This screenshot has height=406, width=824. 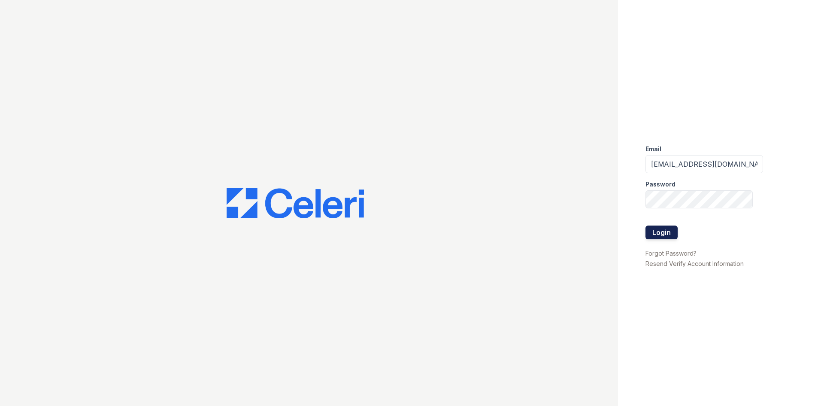 What do you see at coordinates (694, 263) in the screenshot?
I see `a: Resend Verify Account Information` at bounding box center [694, 263].